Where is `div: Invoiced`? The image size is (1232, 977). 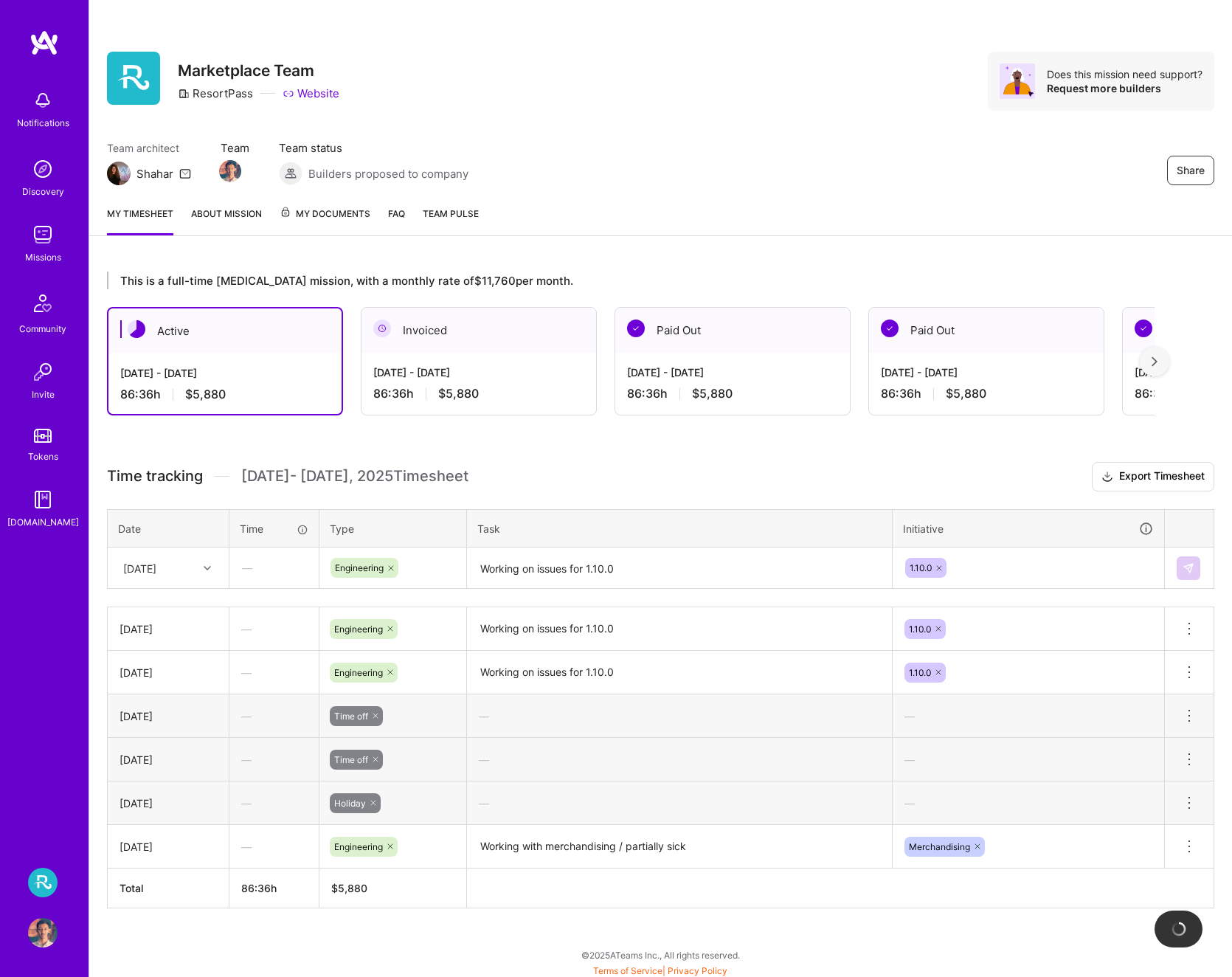
div: Invoiced is located at coordinates (479, 330).